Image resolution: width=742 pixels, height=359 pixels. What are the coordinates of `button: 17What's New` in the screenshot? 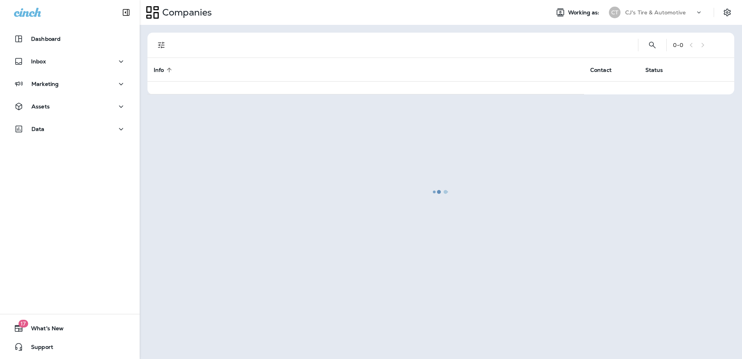 It's located at (70, 328).